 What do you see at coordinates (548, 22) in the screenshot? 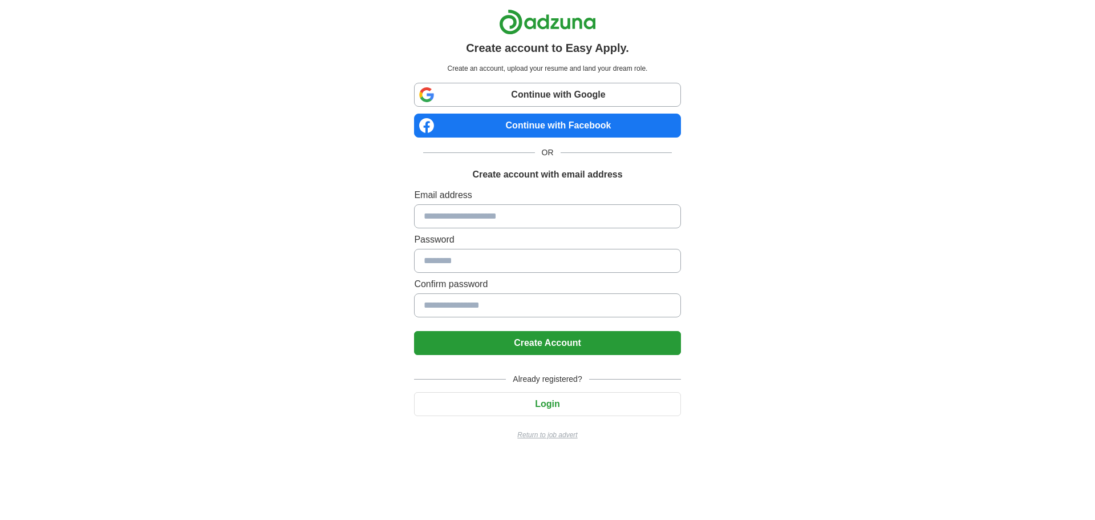
I see `img: Adzuna logo` at bounding box center [548, 22].